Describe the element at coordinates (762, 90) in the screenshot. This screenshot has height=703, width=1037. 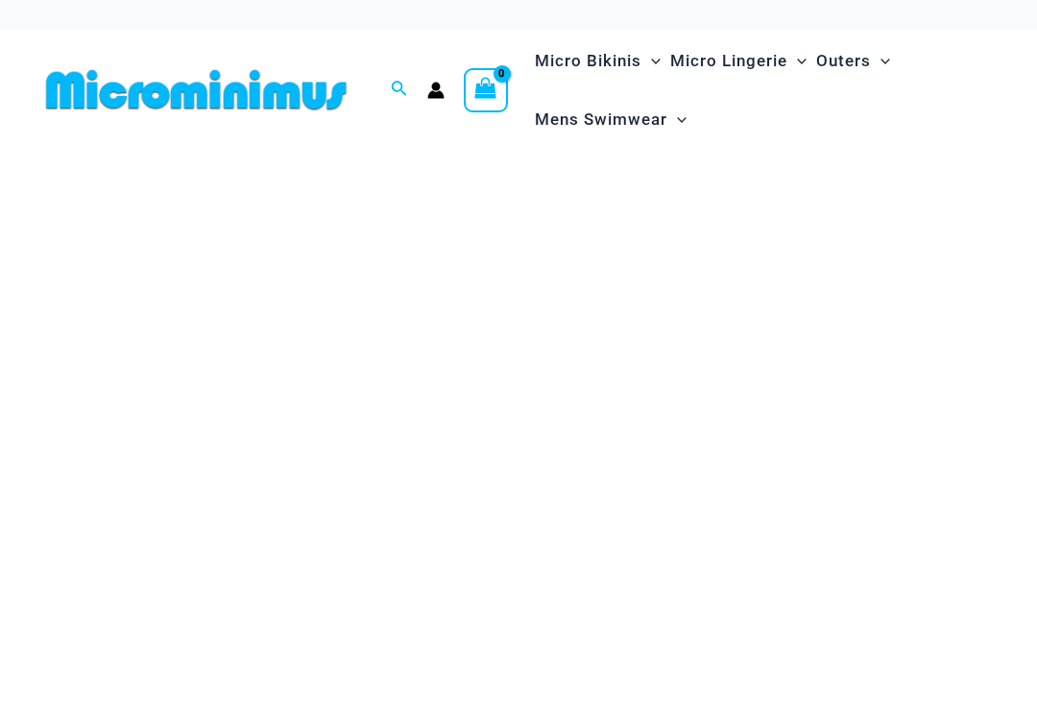
I see `nav: Site Navigation` at that location.